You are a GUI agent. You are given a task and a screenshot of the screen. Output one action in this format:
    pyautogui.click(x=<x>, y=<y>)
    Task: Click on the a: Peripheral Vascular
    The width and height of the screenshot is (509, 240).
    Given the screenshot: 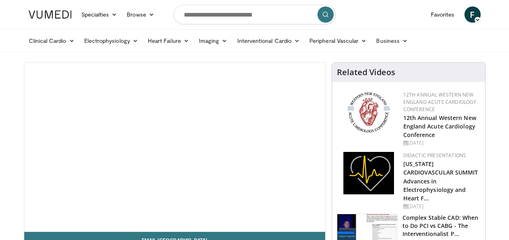 What is the action you would take?
    pyautogui.click(x=337, y=41)
    